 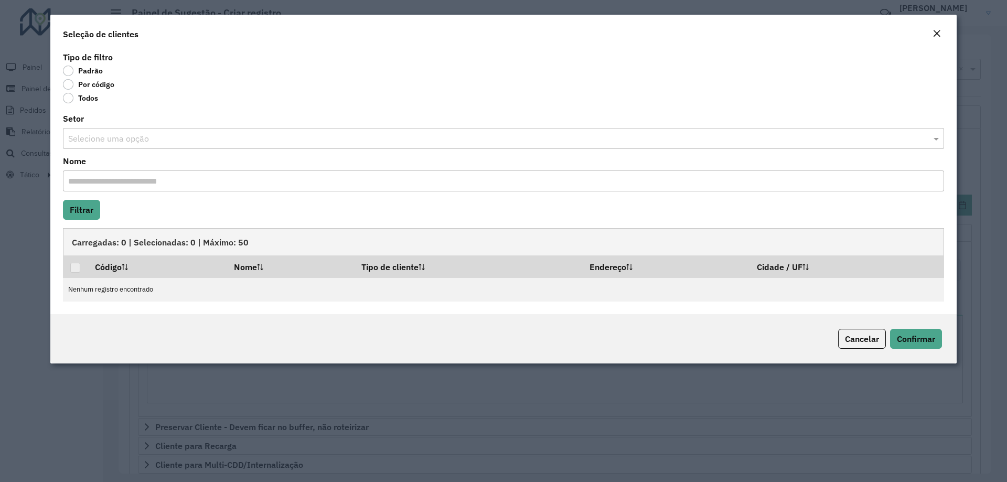 What do you see at coordinates (862, 339) in the screenshot?
I see `span: Cancelar` at bounding box center [862, 339].